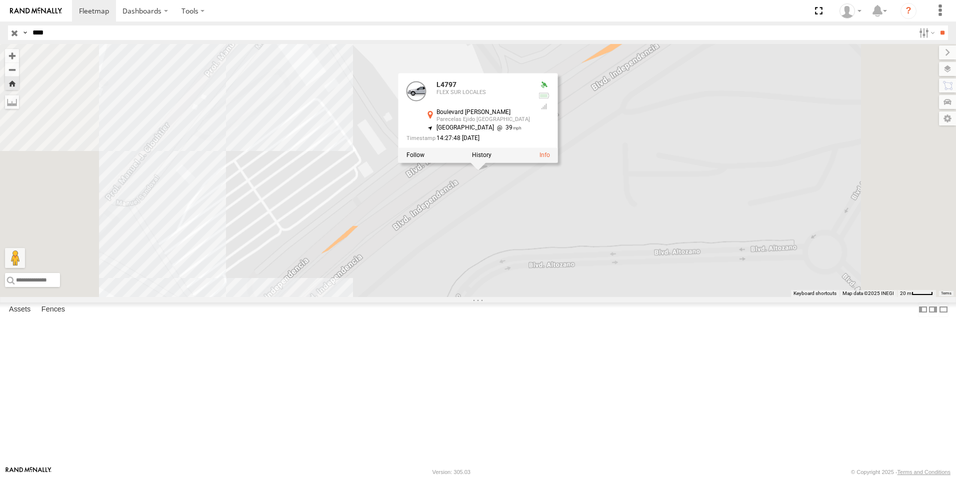 The image size is (956, 477). I want to click on label: Dock Summary Table to the Right, so click(933, 309).